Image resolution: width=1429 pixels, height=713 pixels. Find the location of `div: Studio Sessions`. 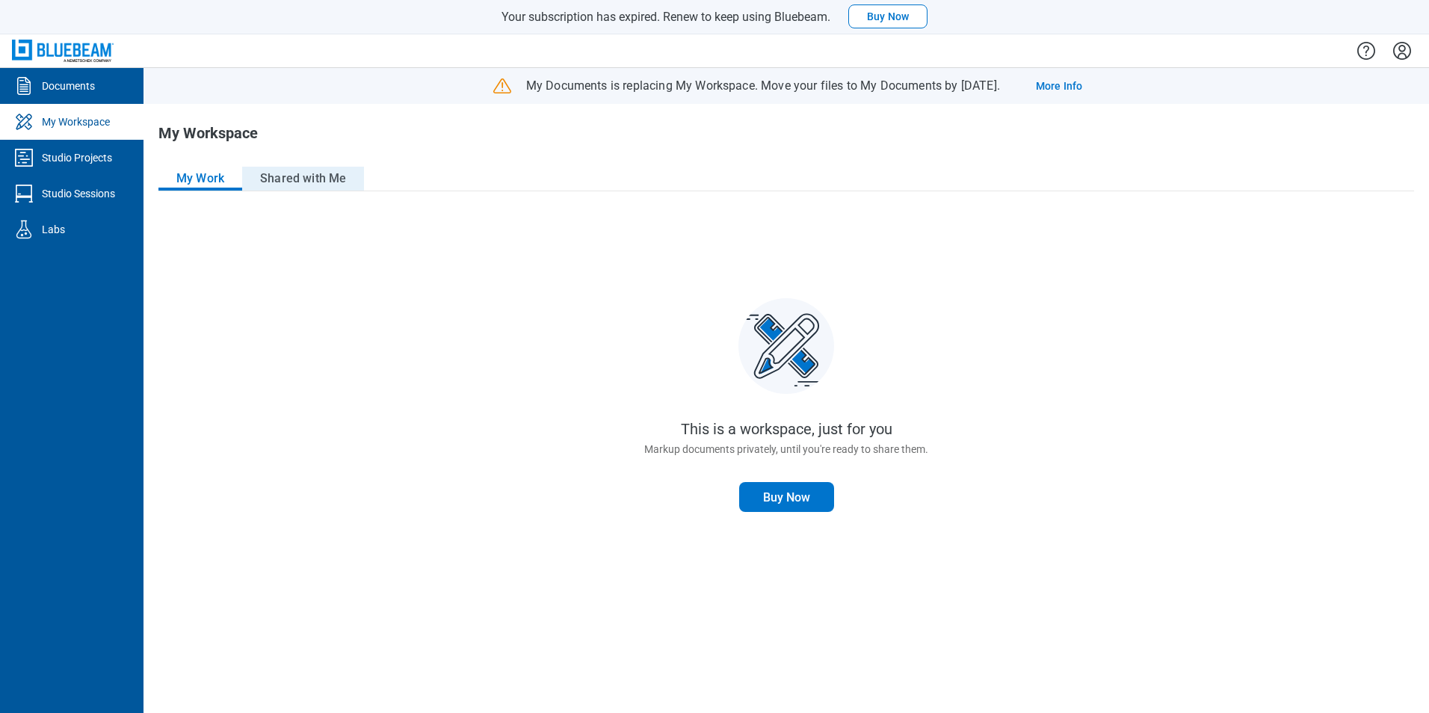

div: Studio Sessions is located at coordinates (78, 194).